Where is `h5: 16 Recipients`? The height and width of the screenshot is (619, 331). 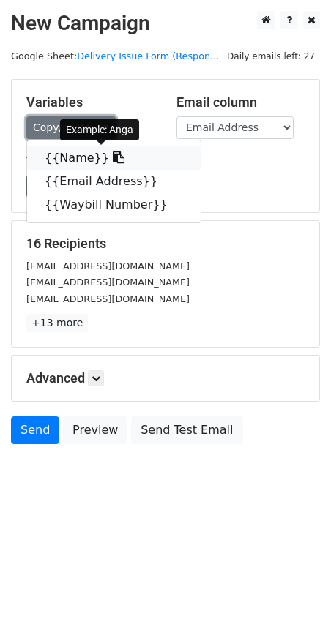 h5: 16 Recipients is located at coordinates (165, 243).